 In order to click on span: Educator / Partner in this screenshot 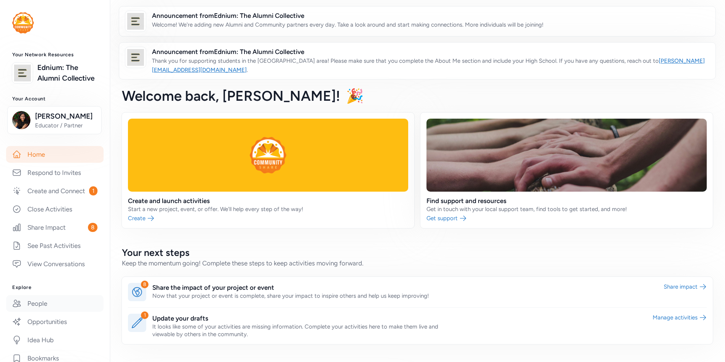, I will do `click(66, 126)`.